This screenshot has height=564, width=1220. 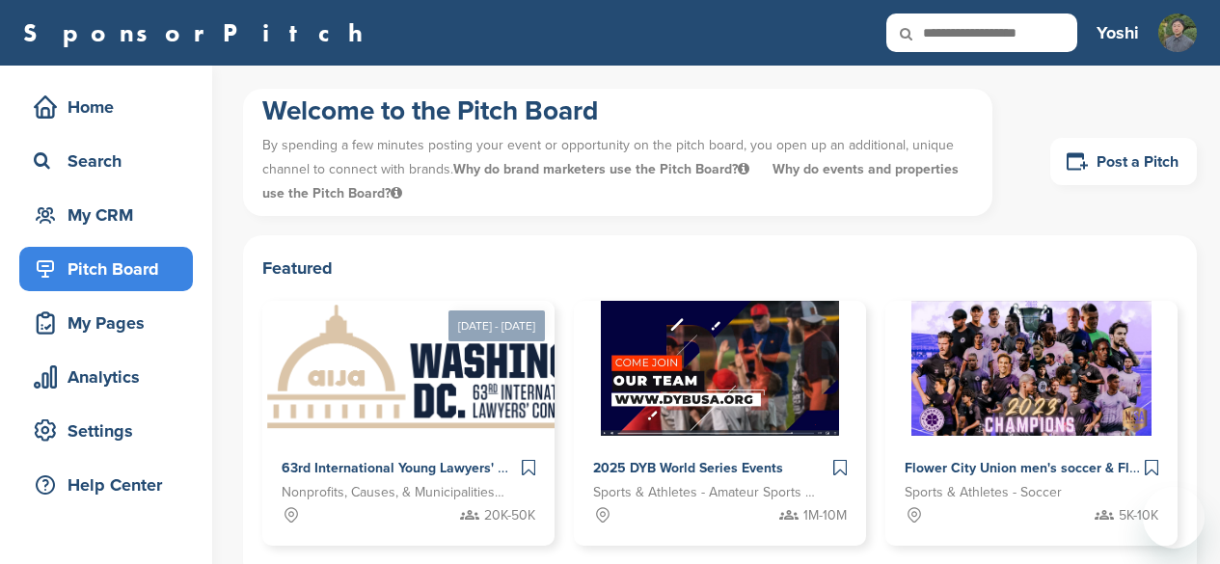 What do you see at coordinates (199, 33) in the screenshot?
I see `a: SponsorPitch` at bounding box center [199, 33].